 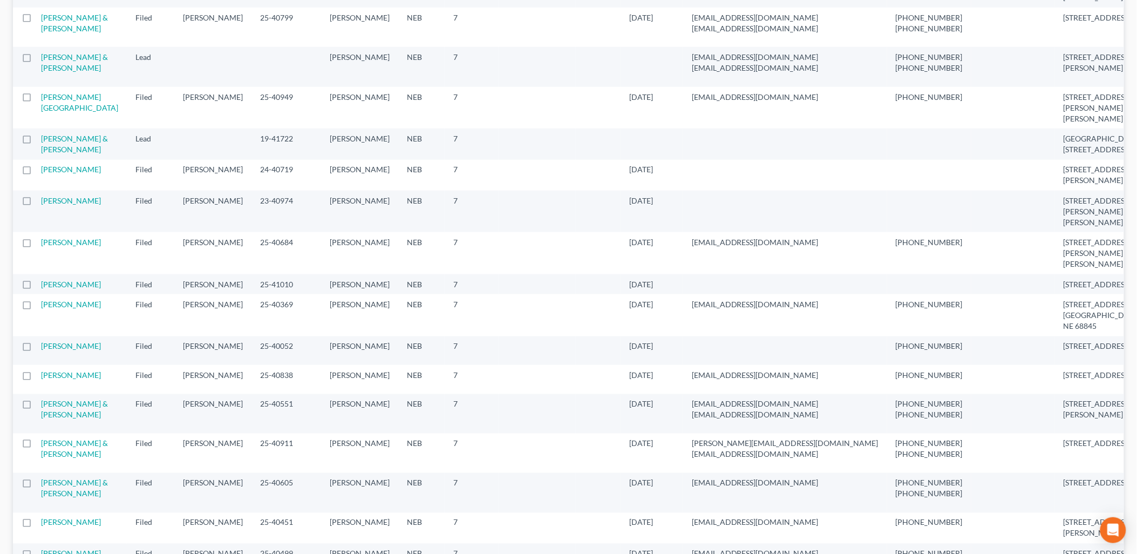 I want to click on td: 24-40719, so click(x=286, y=175).